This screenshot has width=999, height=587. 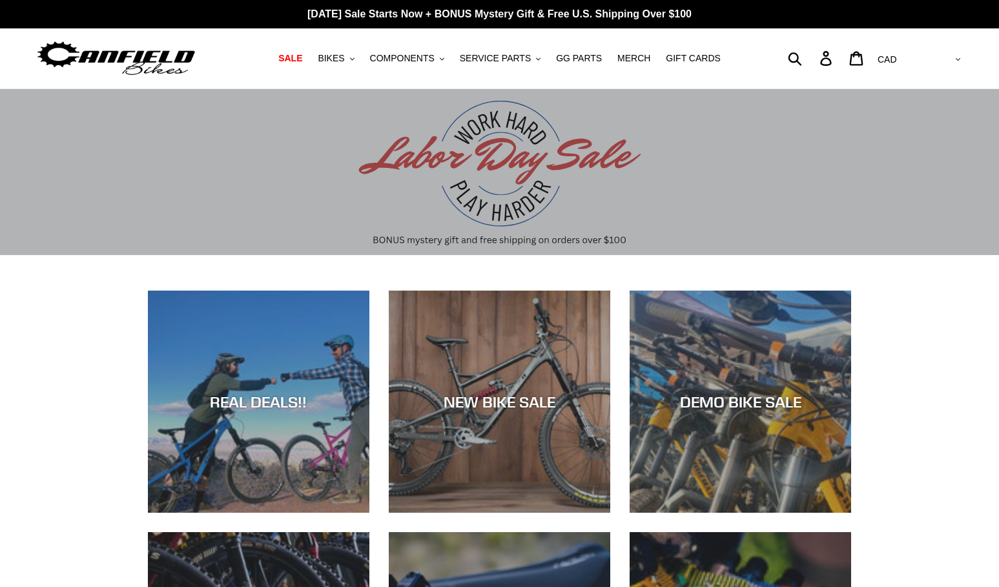 What do you see at coordinates (116, 58) in the screenshot?
I see `img: Canfield Bikes` at bounding box center [116, 58].